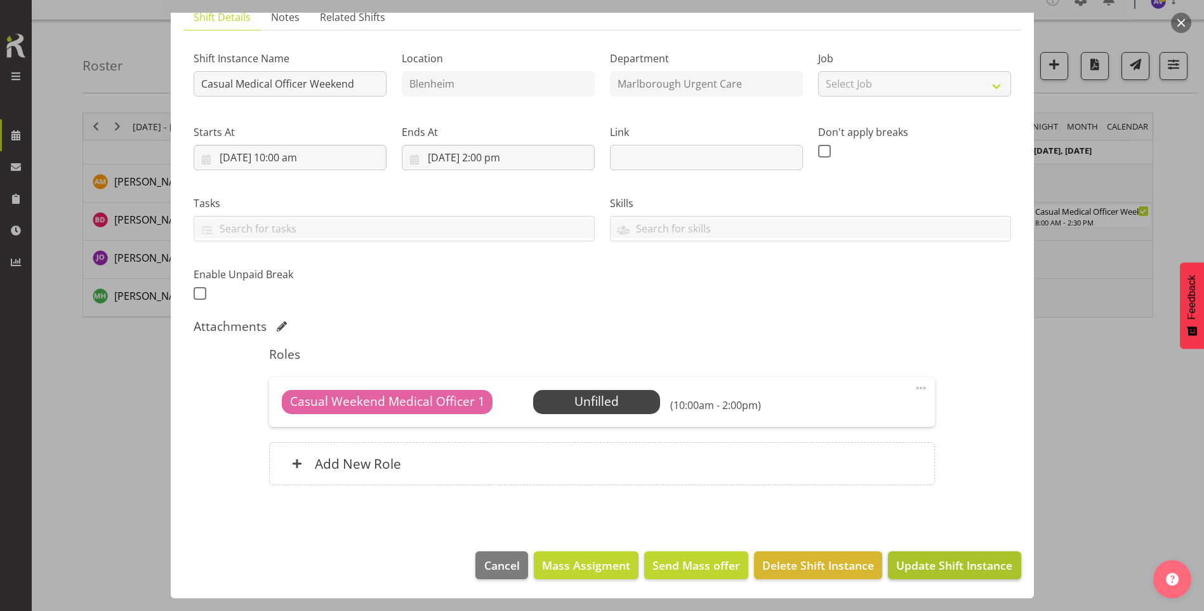 The width and height of the screenshot is (1204, 611). What do you see at coordinates (1192, 297) in the screenshot?
I see `span: Feedback` at bounding box center [1192, 297].